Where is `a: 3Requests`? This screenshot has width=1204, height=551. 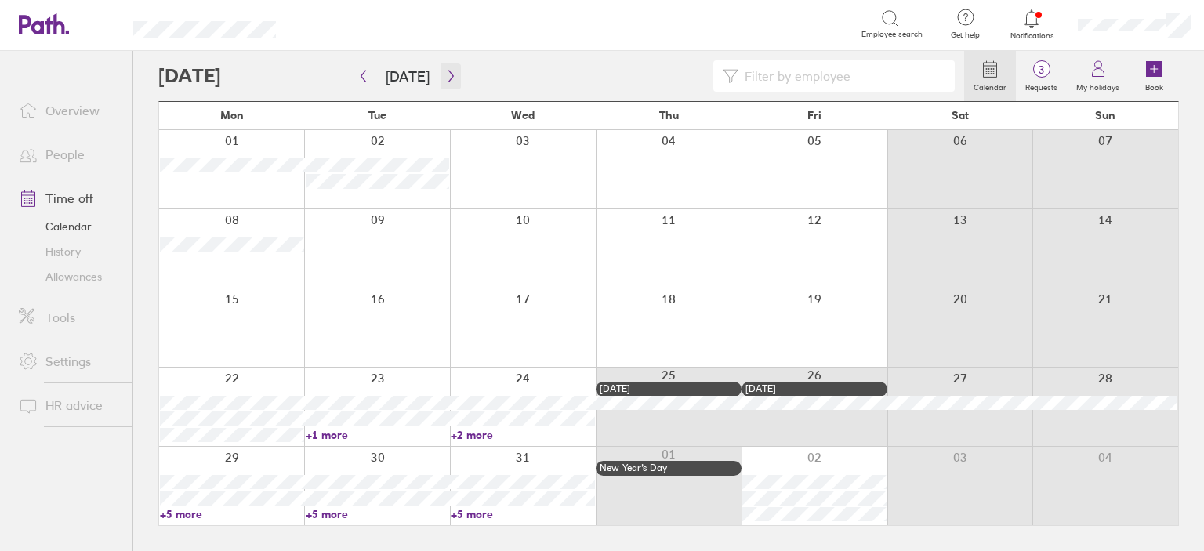 a: 3Requests is located at coordinates (1041, 76).